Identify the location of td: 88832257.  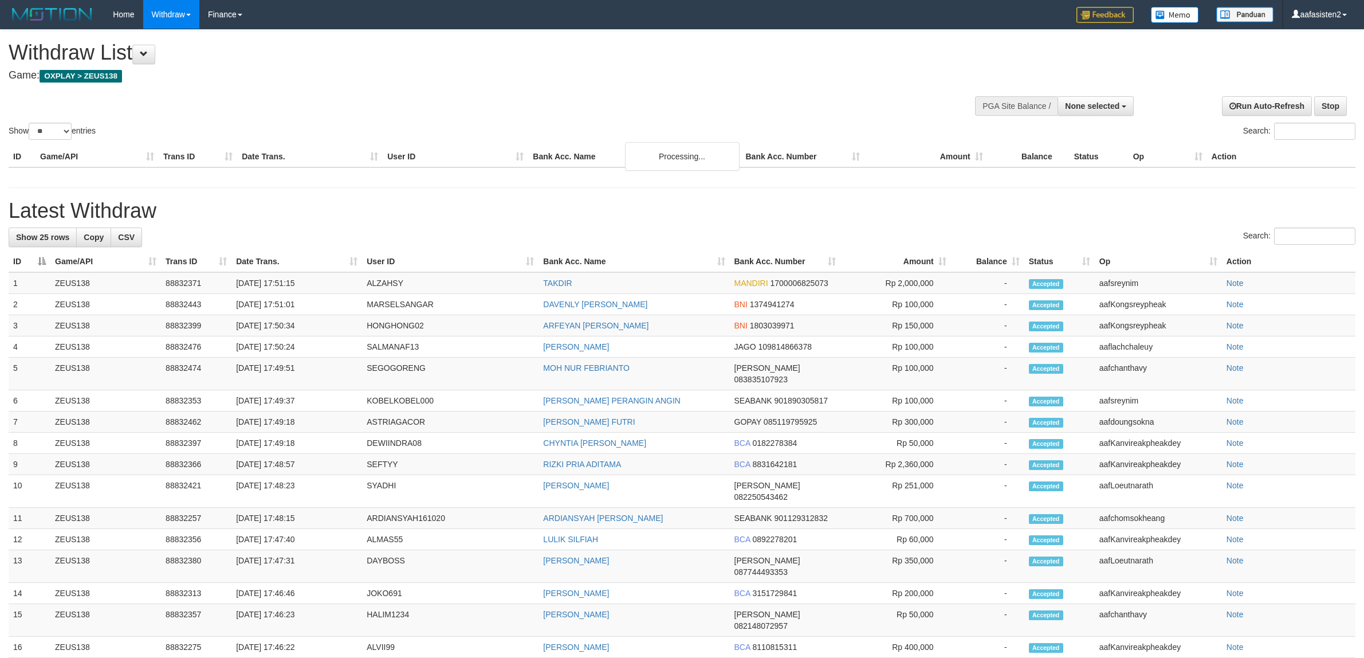
(196, 518).